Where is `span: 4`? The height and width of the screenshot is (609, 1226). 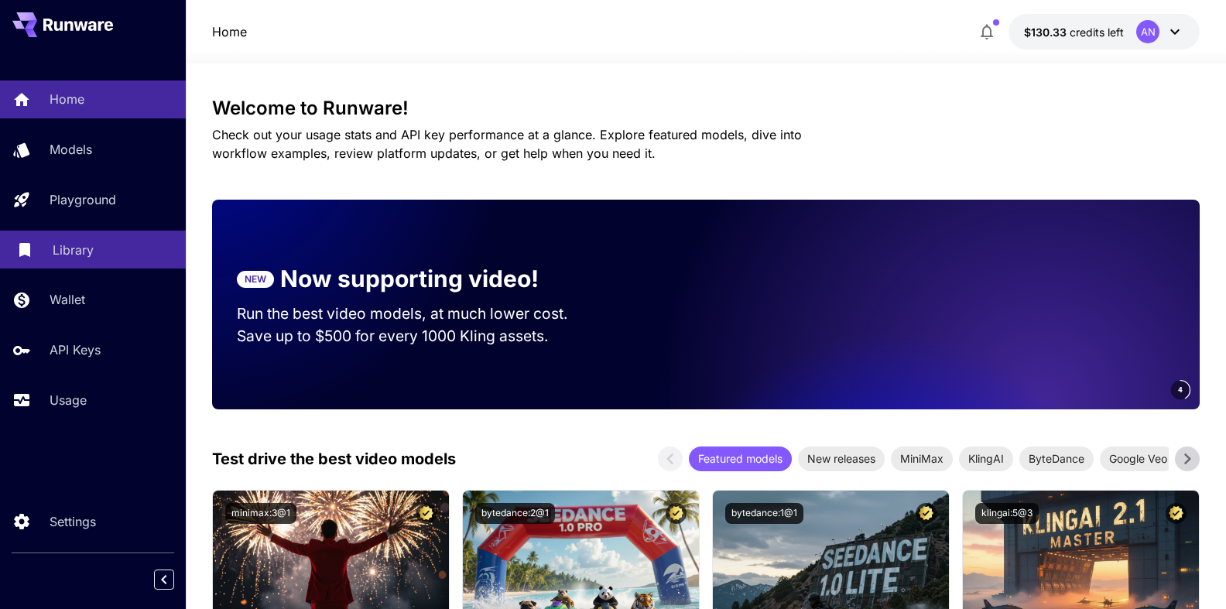 span: 4 is located at coordinates (1180, 389).